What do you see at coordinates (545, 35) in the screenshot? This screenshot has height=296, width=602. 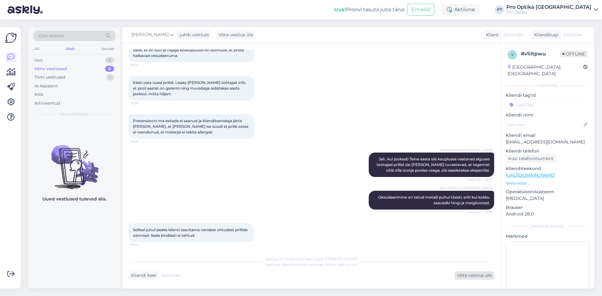 I see `div: Klienditugi` at bounding box center [545, 35].